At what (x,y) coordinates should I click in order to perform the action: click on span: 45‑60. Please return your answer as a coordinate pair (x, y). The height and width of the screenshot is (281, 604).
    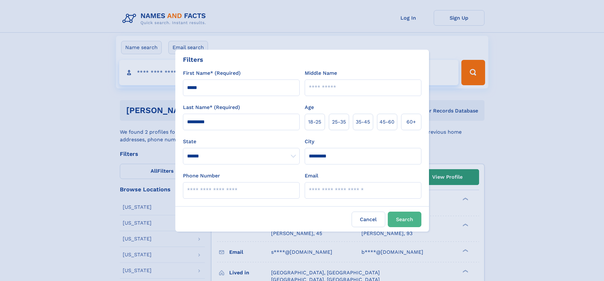
    Looking at the image, I should click on (387, 122).